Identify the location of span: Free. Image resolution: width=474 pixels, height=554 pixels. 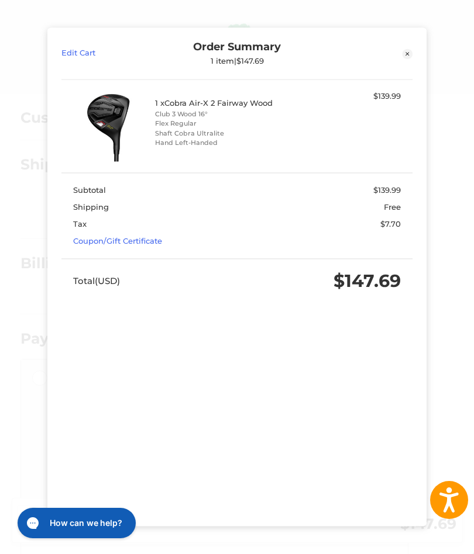
(392, 207).